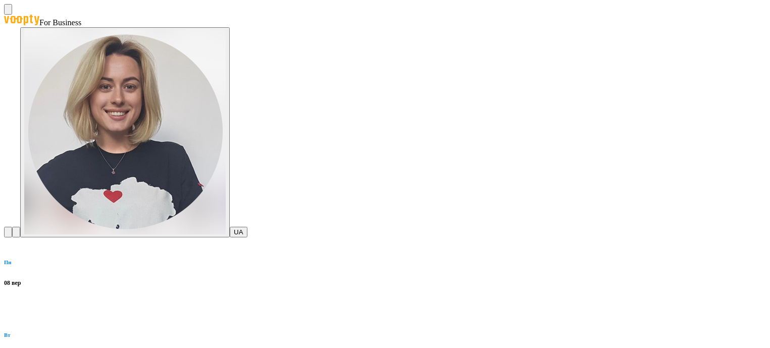 This screenshot has width=770, height=348. Describe the element at coordinates (22, 20) in the screenshot. I see `img: Voopty Logo` at that location.